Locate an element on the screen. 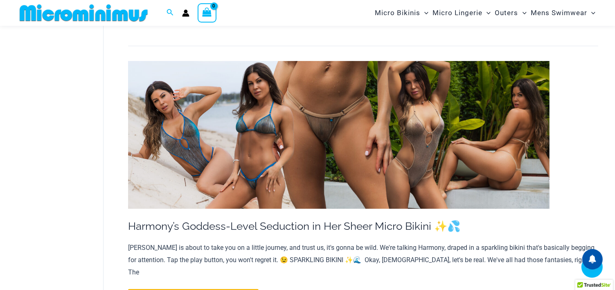 The width and height of the screenshot is (615, 290). img: MM SHOP LOGO FLAT is located at coordinates (83, 13).